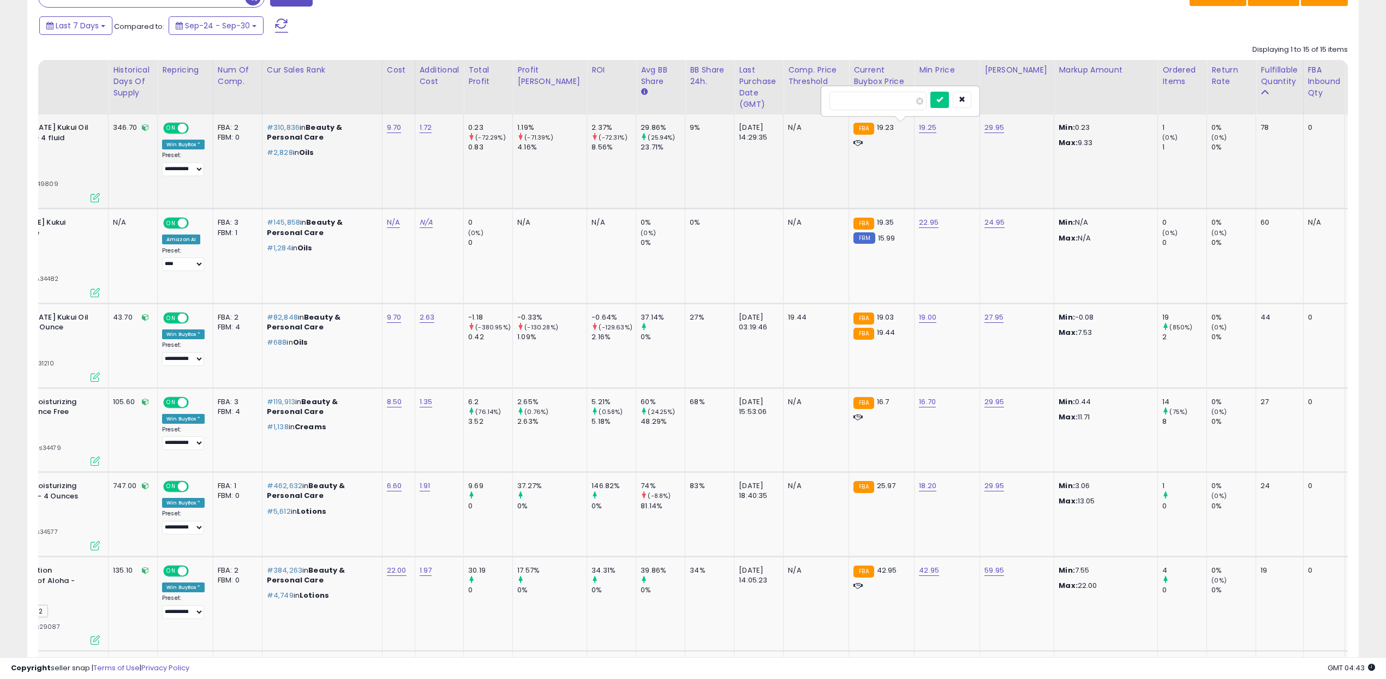  I want to click on div: 81.14%, so click(662, 506).